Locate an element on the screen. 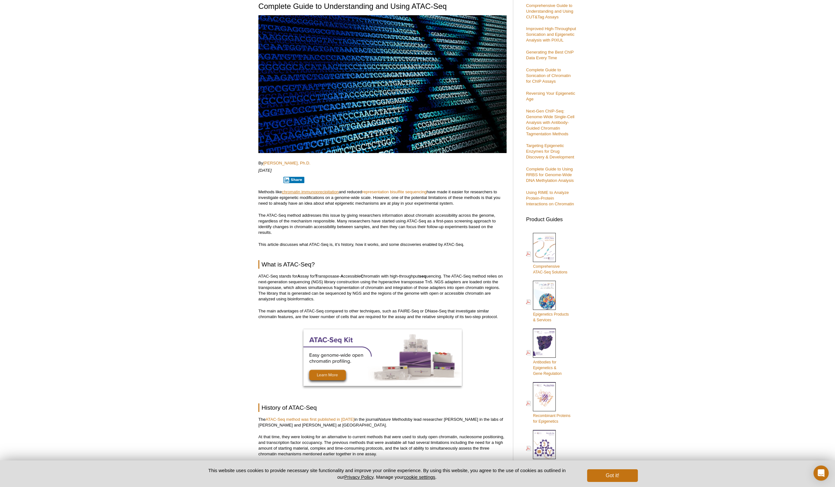 Image resolution: width=835 pixels, height=487 pixels. strong: T is located at coordinates (316, 276).